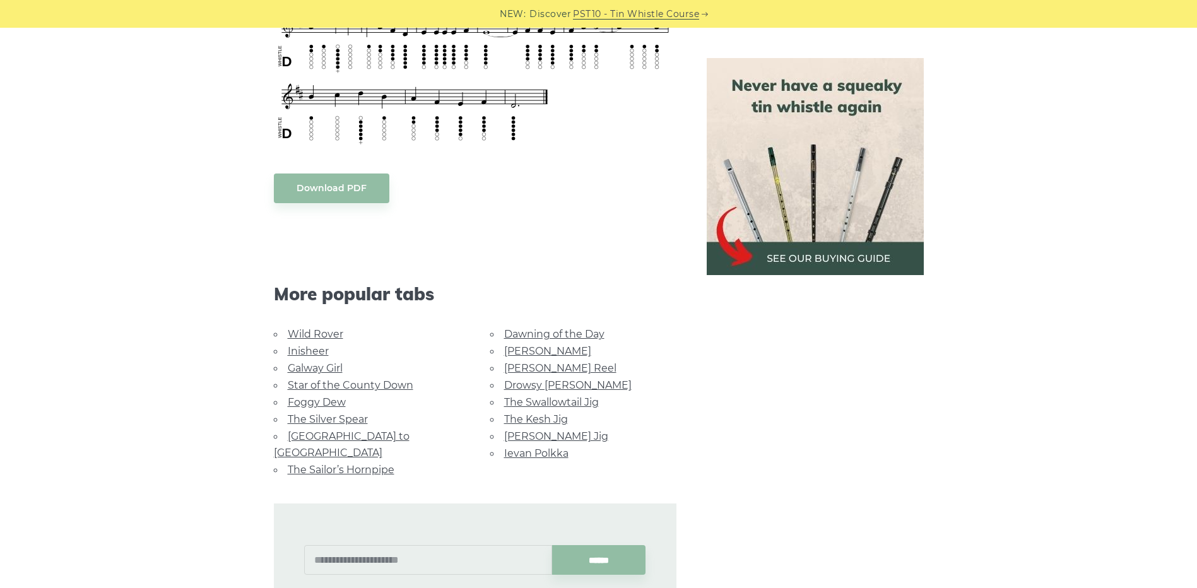  Describe the element at coordinates (475, 294) in the screenshot. I see `span: More popular tabs` at that location.